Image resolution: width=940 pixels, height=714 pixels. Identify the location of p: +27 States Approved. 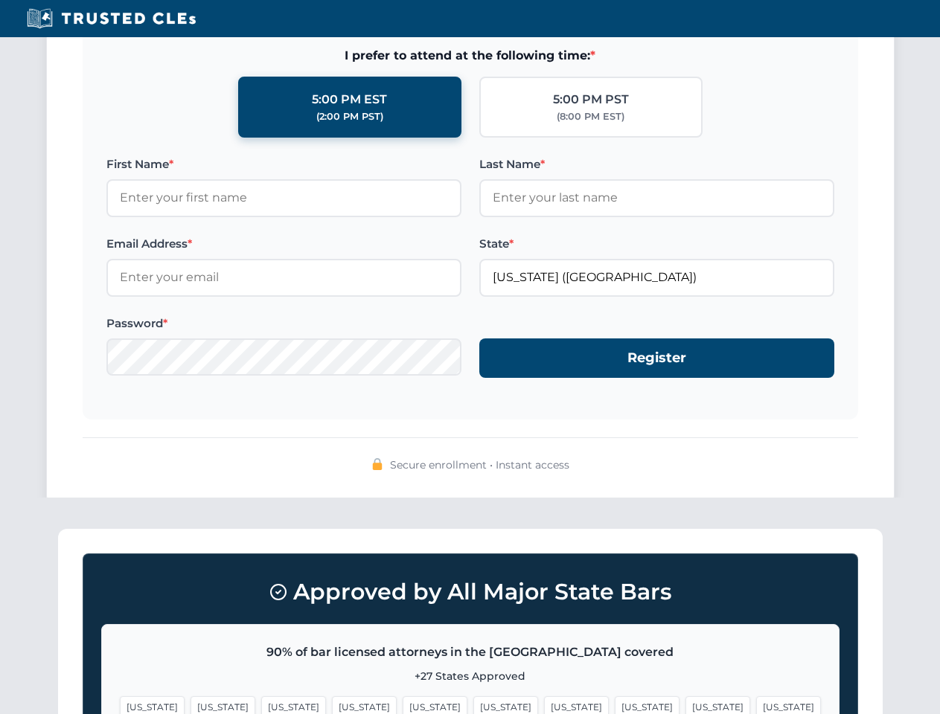
(470, 676).